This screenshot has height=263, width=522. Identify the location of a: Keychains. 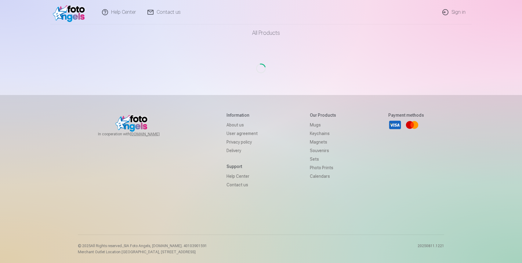
(323, 133).